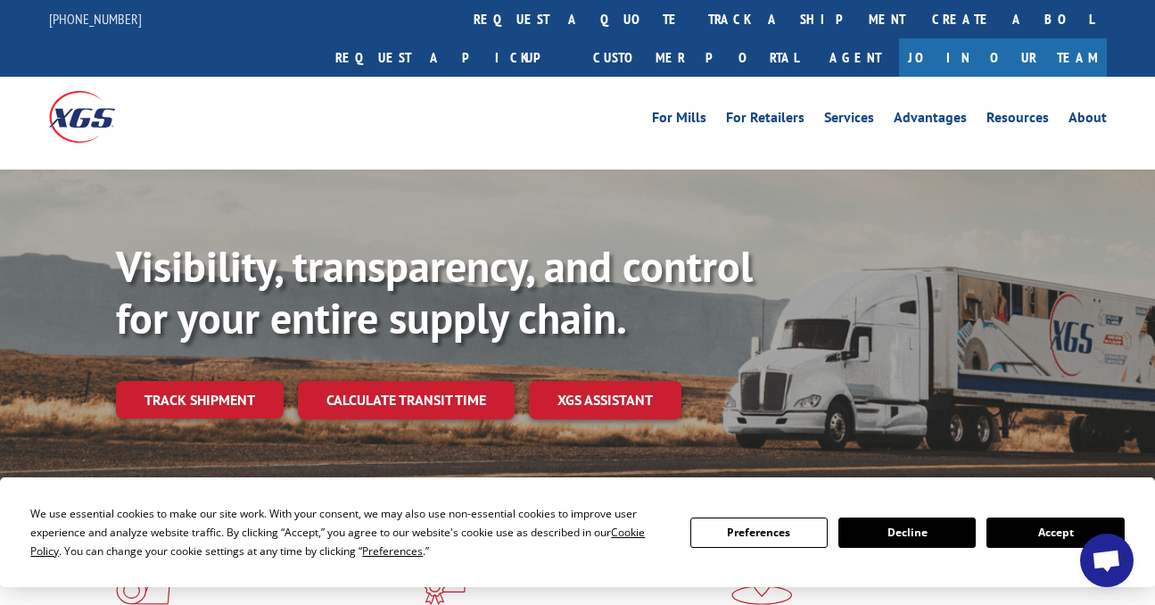  What do you see at coordinates (434, 292) in the screenshot?
I see `b: Visibility, transparency, and control for your entire supply chain.` at bounding box center [434, 292].